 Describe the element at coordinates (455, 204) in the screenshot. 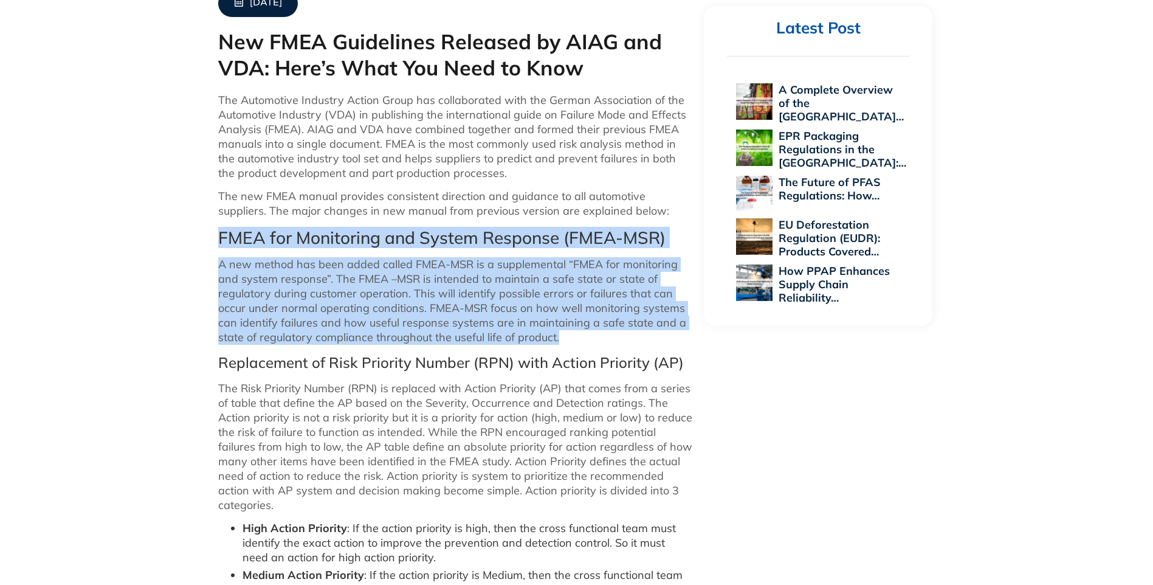

I see `p: The new FMEA manual provides consistent direction and guidance to all automotive suppliers. The m...` at that location.